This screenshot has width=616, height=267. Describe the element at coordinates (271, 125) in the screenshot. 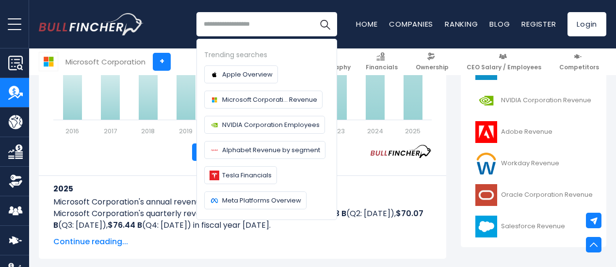

I see `span: NVIDIA Corporation Employees` at that location.